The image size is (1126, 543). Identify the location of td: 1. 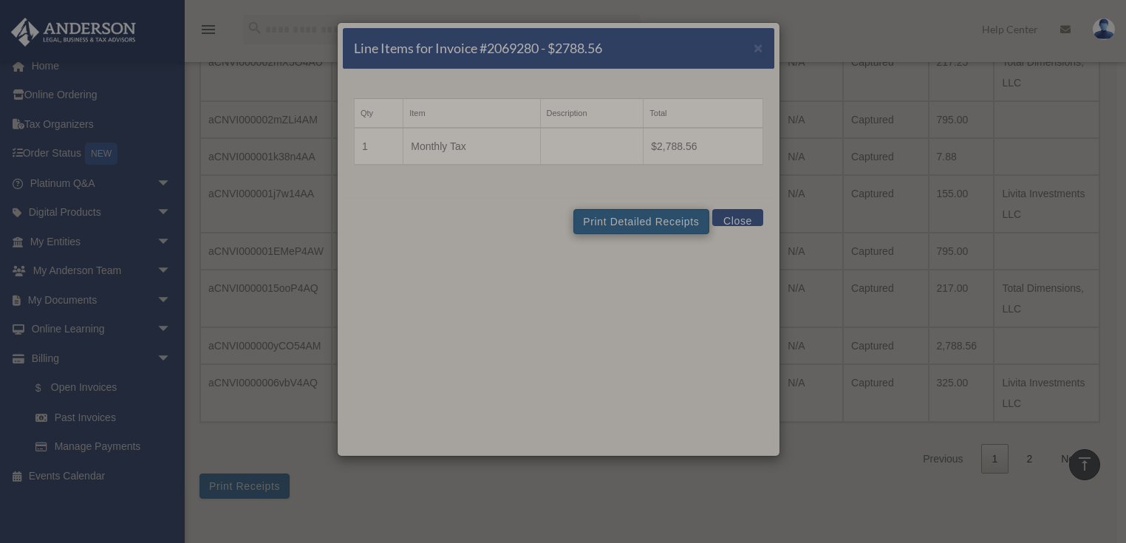
(379, 146).